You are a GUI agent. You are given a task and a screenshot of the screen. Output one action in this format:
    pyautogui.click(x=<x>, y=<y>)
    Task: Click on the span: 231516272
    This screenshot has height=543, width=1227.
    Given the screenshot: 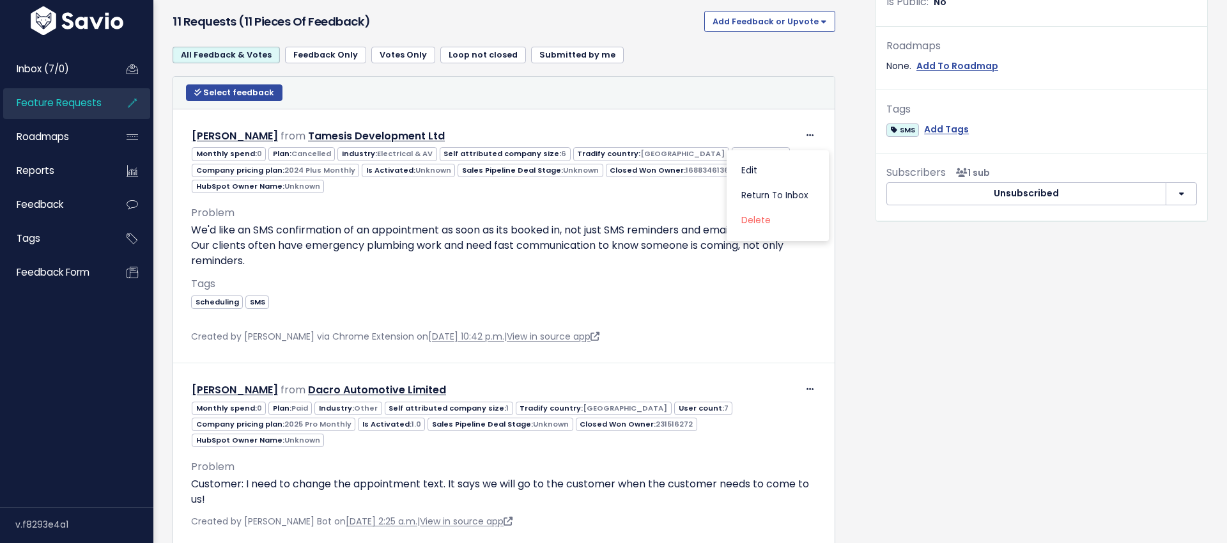 What is the action you would take?
    pyautogui.click(x=674, y=424)
    